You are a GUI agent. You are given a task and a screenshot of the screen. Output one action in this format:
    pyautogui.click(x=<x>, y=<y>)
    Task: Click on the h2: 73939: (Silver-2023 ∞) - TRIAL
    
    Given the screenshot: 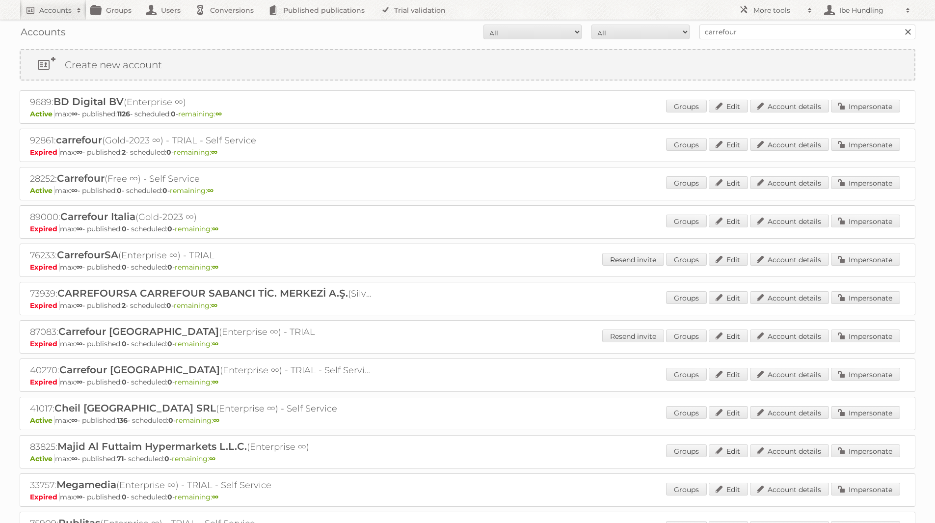 What is the action you would take?
    pyautogui.click(x=202, y=294)
    